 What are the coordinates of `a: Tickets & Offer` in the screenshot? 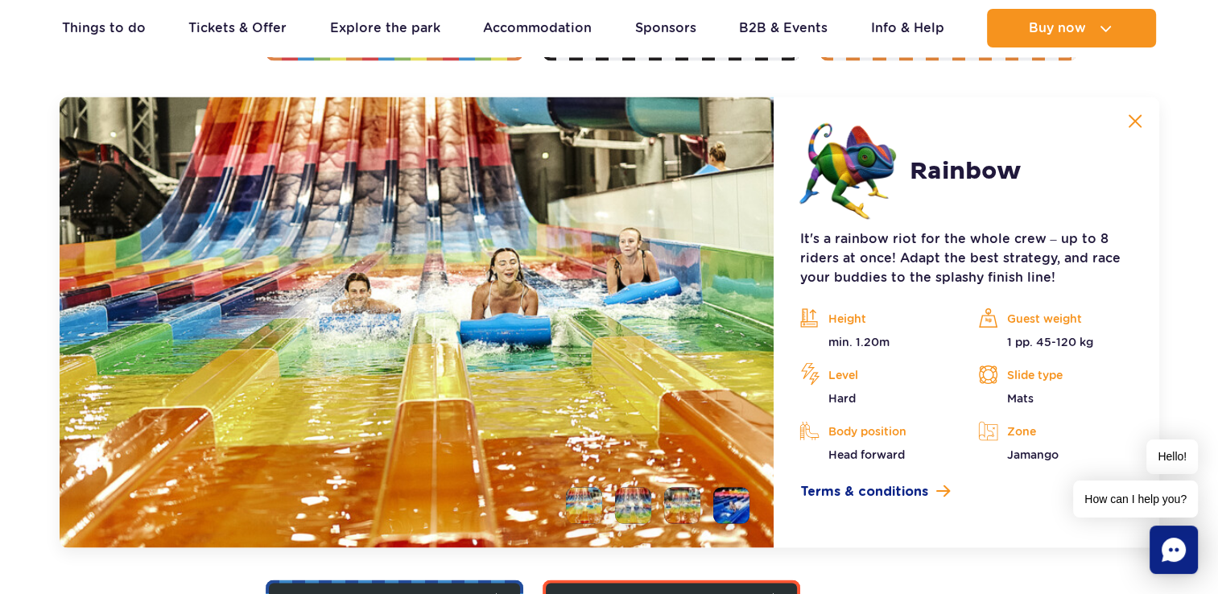 It's located at (237, 28).